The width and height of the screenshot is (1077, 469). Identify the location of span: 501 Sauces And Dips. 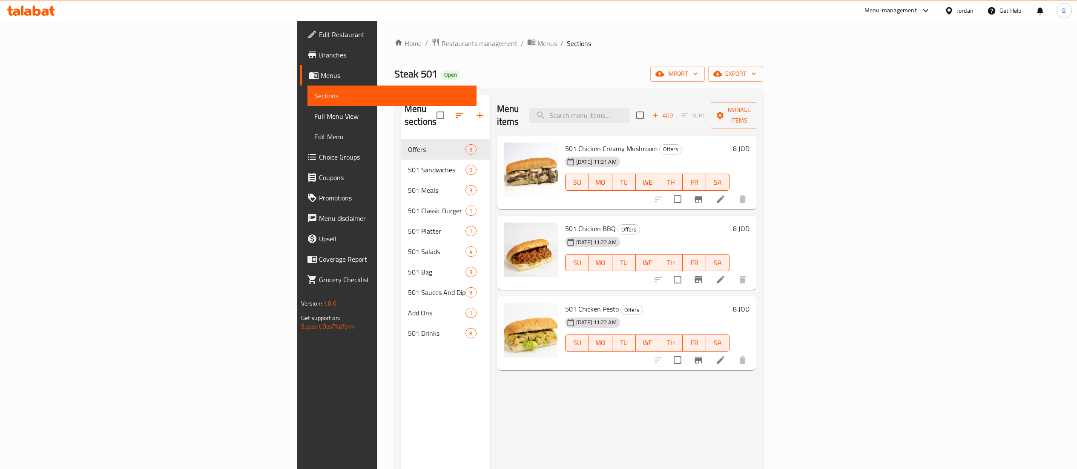
(436, 293).